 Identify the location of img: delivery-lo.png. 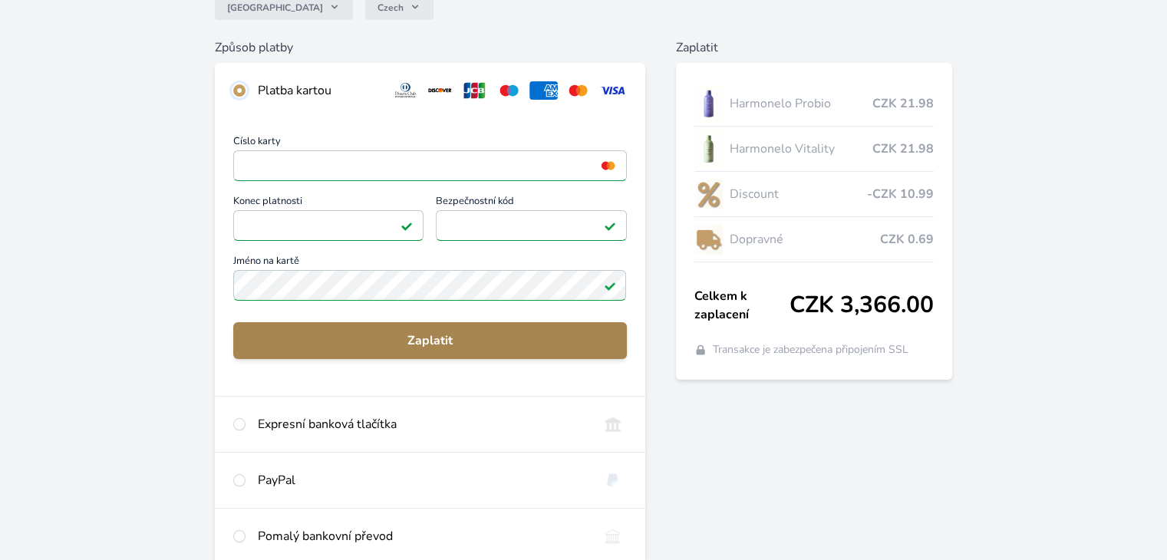
(709, 239).